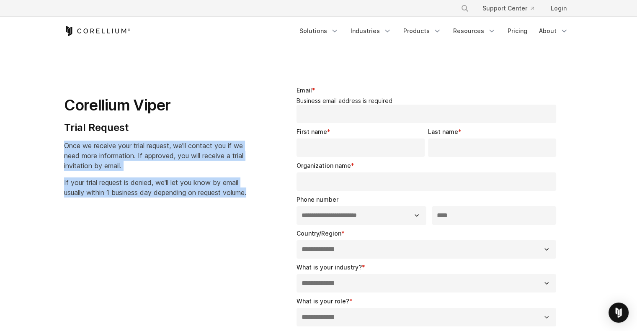  Describe the element at coordinates (317, 199) in the screenshot. I see `span: Phone number` at that location.